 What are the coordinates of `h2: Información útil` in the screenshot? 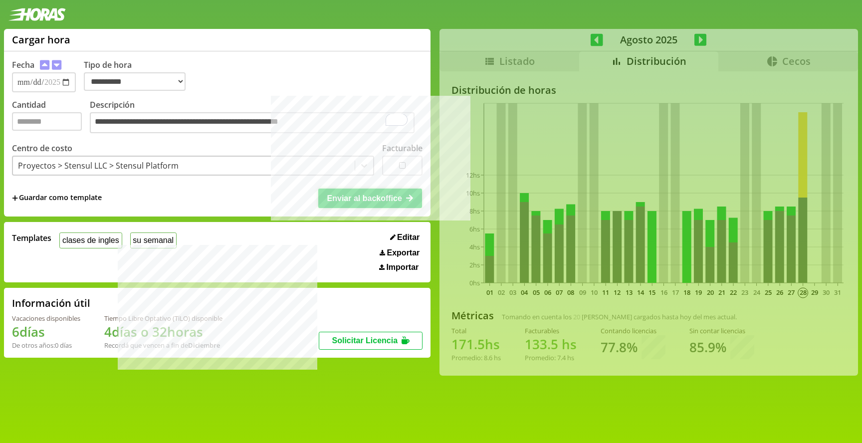 It's located at (51, 303).